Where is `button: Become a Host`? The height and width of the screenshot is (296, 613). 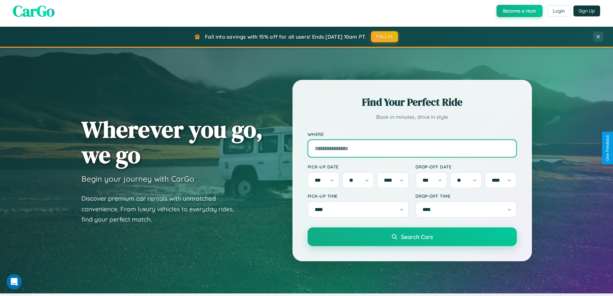
button: Become a Host is located at coordinates (519, 11).